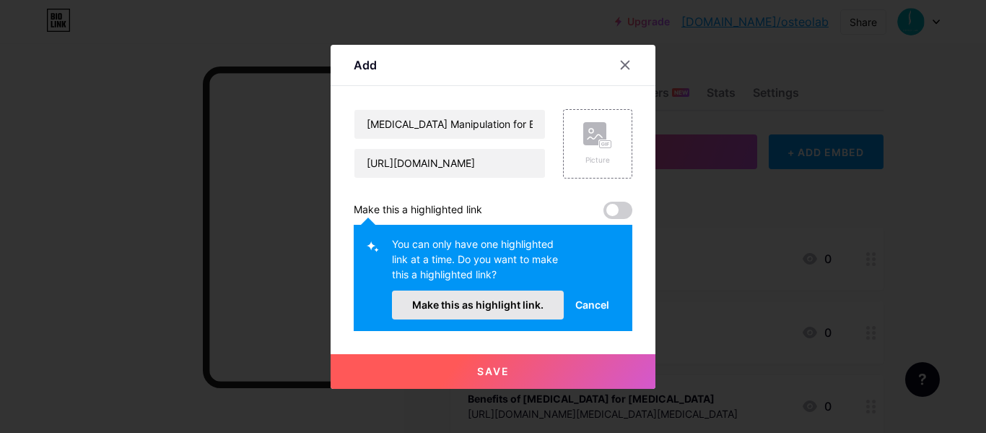 The height and width of the screenshot is (433, 986). Describe the element at coordinates (450, 124) in the screenshot. I see `input: Title` at that location.